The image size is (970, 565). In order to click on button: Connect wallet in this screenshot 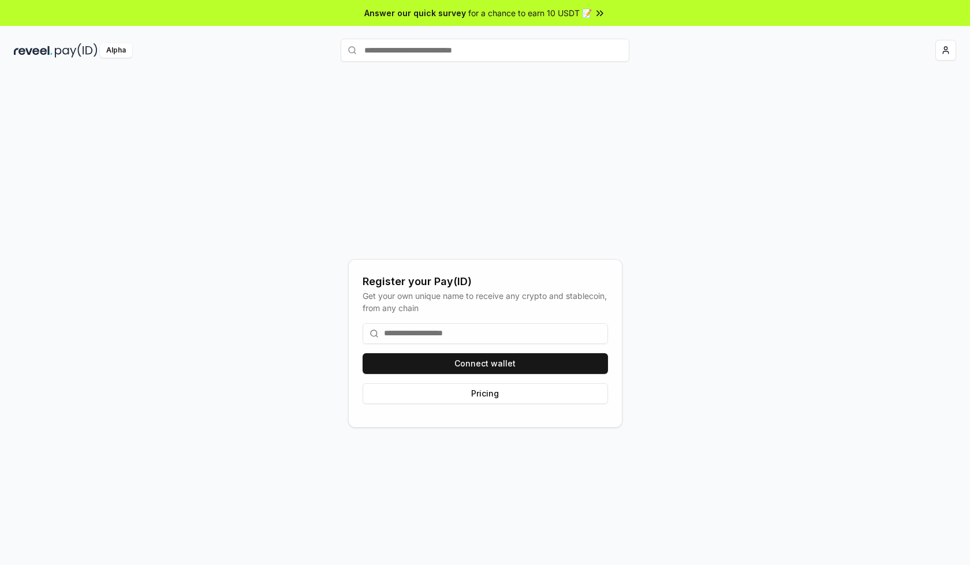, I will do `click(485, 364)`.